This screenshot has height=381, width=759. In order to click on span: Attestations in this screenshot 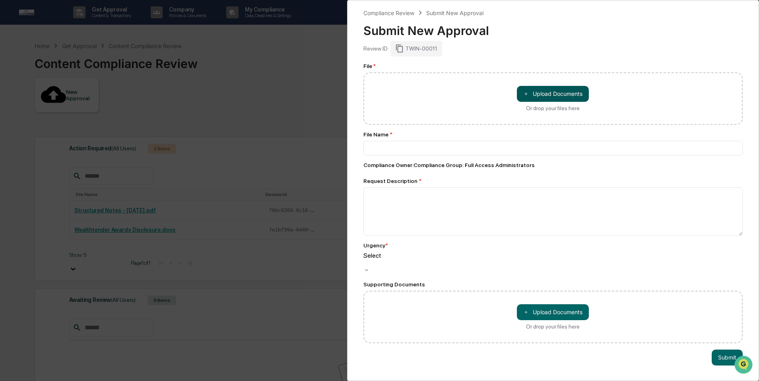, I will do `click(82, 104)`.